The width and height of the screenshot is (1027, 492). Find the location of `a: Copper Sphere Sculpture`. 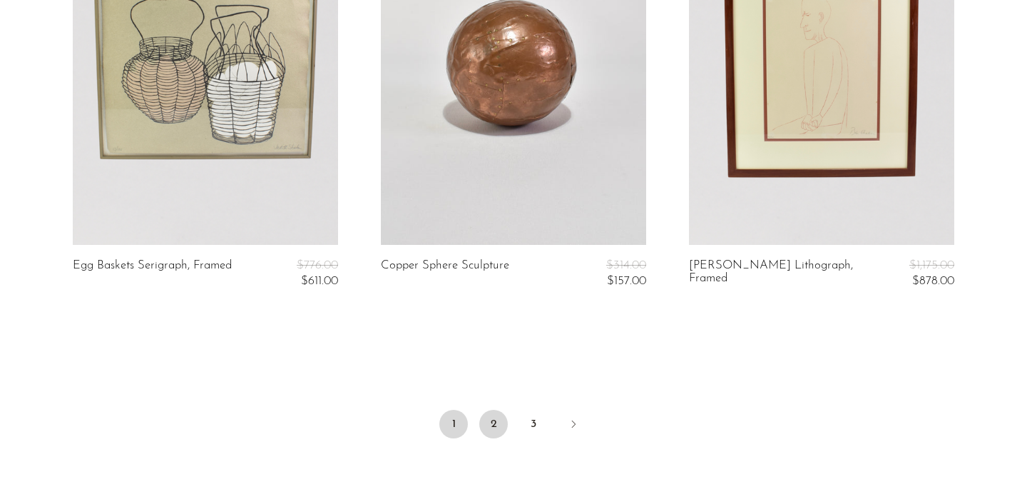

a: Copper Sphere Sculpture is located at coordinates (445, 273).